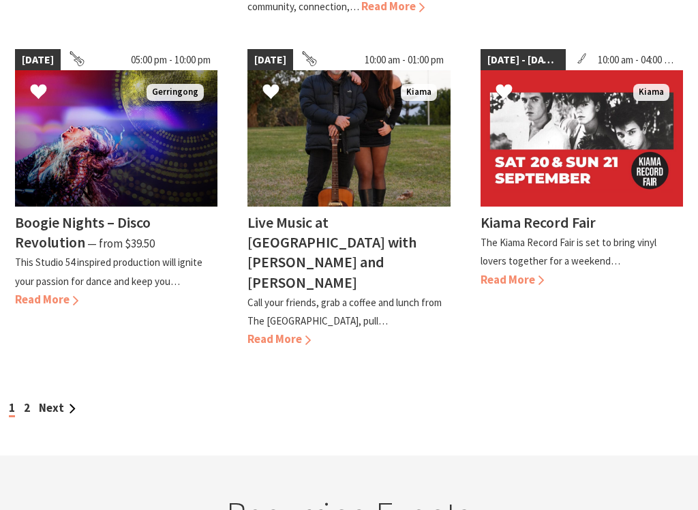 The width and height of the screenshot is (698, 510). What do you see at coordinates (38, 93) in the screenshot?
I see `button: Click to Favourite Boogie Nights – Disco Revolution` at bounding box center [38, 93].